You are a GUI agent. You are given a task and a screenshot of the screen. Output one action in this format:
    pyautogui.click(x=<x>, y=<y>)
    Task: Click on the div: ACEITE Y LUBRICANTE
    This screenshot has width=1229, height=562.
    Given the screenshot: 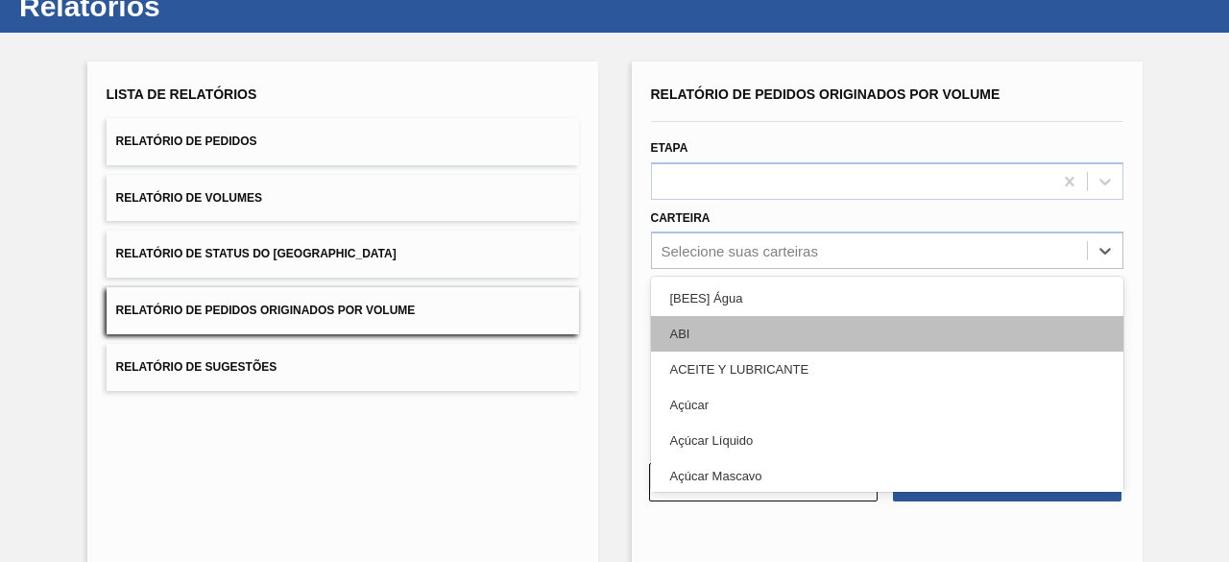 What is the action you would take?
    pyautogui.click(x=888, y=369)
    